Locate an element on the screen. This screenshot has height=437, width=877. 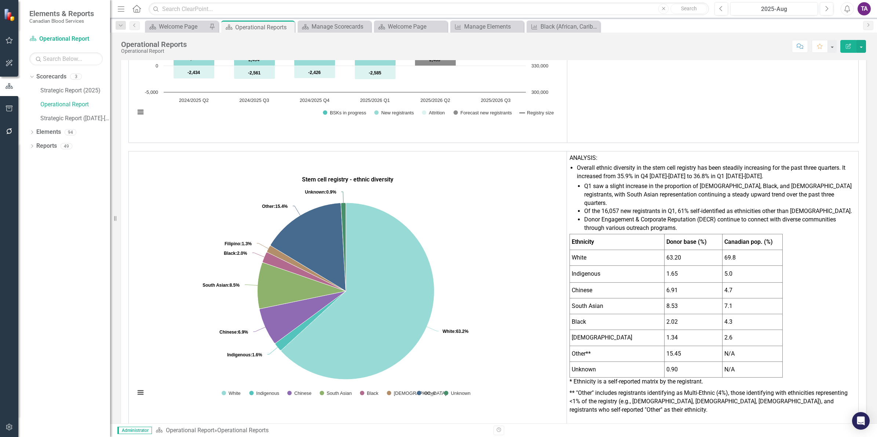
span: 63.20 is located at coordinates (674, 258).